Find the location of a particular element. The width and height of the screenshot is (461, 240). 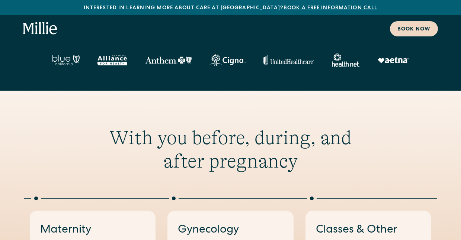

a: Book now is located at coordinates (414, 29).